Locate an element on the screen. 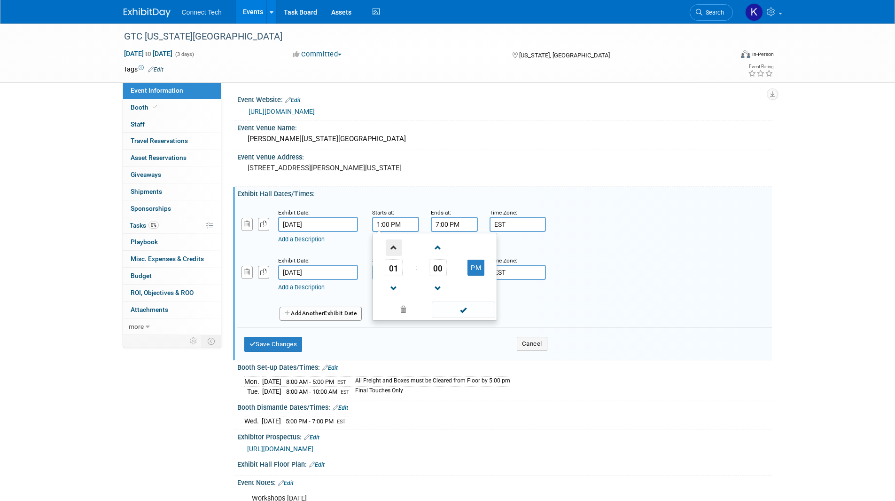 This screenshot has width=895, height=501. a: Tasks0% is located at coordinates (172, 225).